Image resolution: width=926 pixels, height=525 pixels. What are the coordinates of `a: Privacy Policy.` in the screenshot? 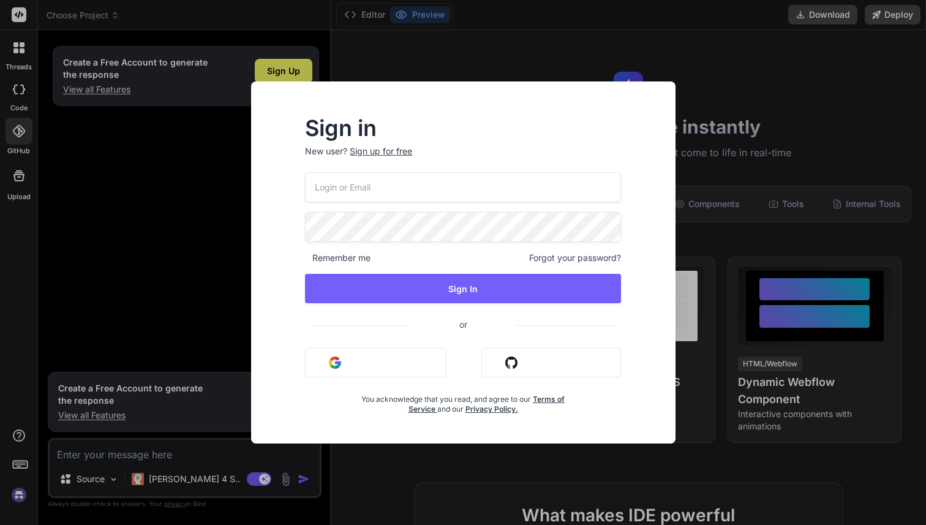 It's located at (492, 409).